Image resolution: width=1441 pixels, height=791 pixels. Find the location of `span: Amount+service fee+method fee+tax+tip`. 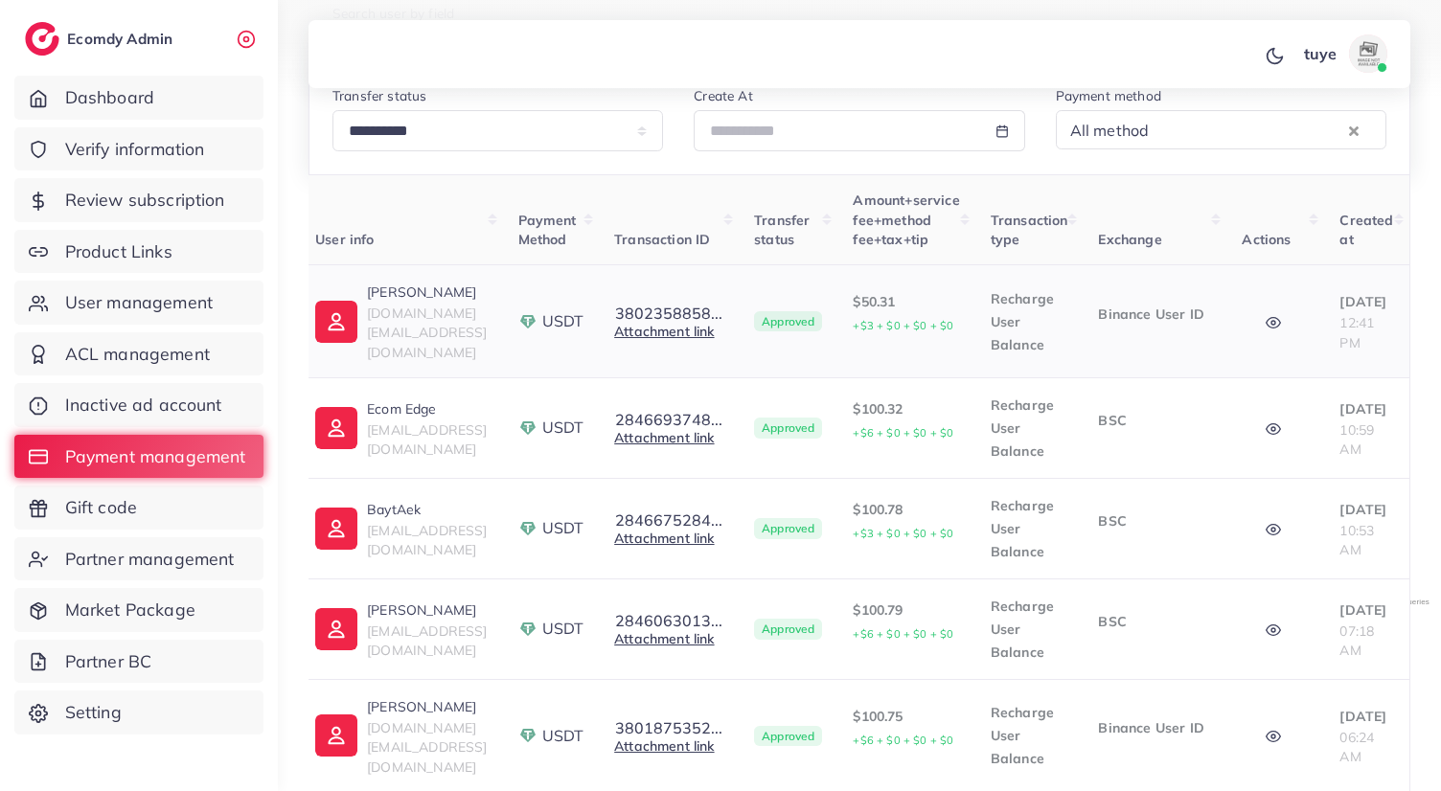

span: Amount+service fee+method fee+tax+tip is located at coordinates (905, 219).